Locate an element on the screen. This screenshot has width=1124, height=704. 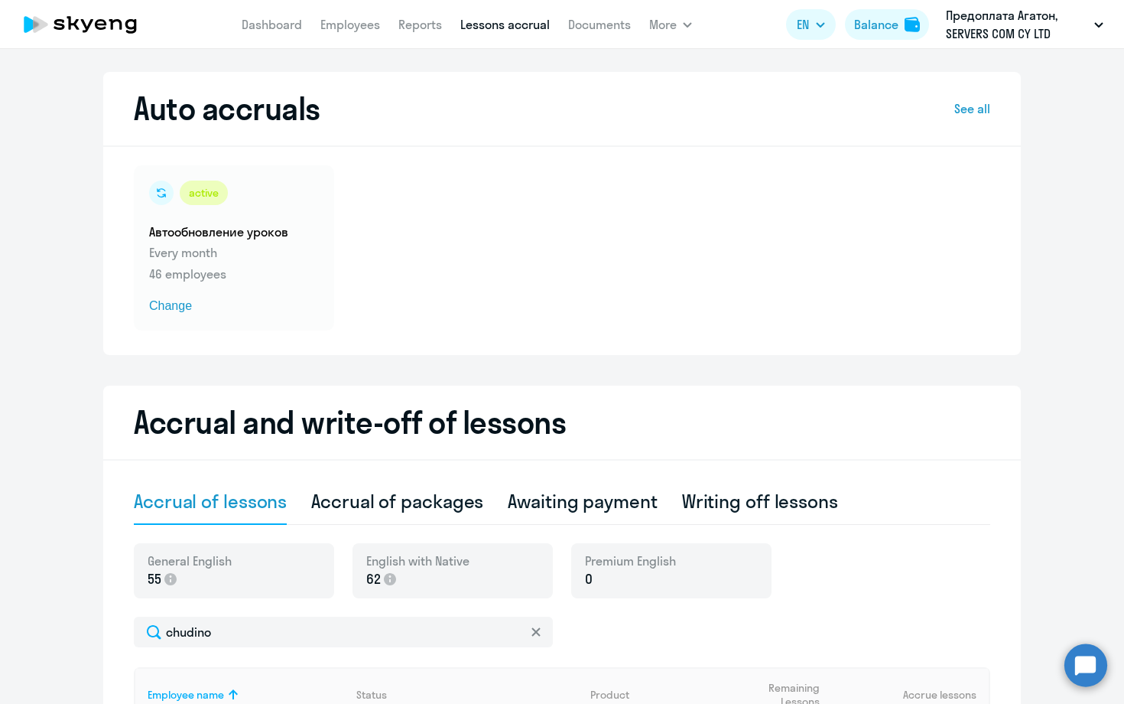
button: Предоплата Агатон, SERVERS COM CY LTD is located at coordinates (1025, 24).